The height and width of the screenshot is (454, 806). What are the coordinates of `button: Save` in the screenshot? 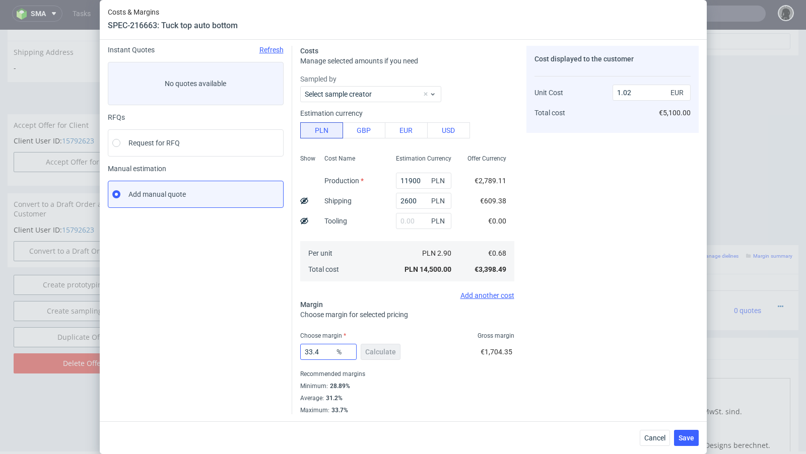 It's located at (686, 438).